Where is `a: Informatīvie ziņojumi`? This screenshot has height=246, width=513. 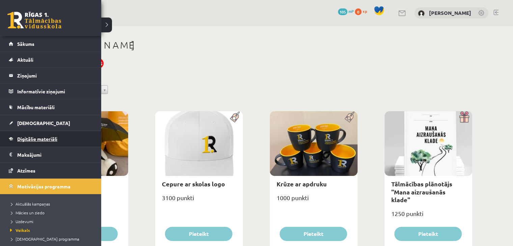
a: Informatīvie ziņojumi is located at coordinates (51, 91).